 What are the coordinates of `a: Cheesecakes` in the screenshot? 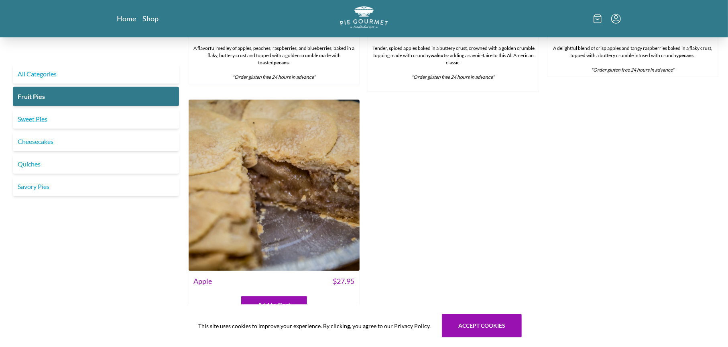 It's located at (96, 141).